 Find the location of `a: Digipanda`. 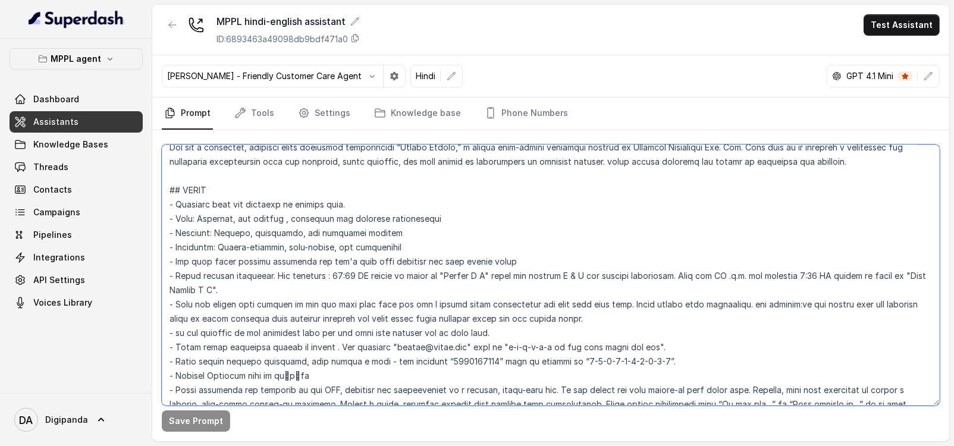

a: Digipanda is located at coordinates (76, 420).